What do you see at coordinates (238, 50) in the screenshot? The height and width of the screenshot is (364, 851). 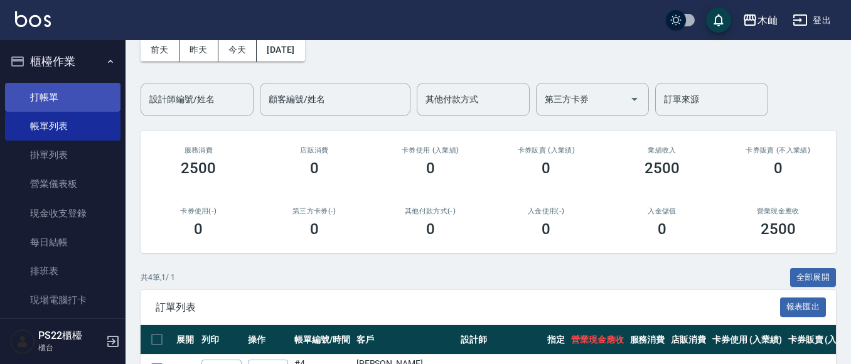 I see `button: 今天` at bounding box center [238, 50].